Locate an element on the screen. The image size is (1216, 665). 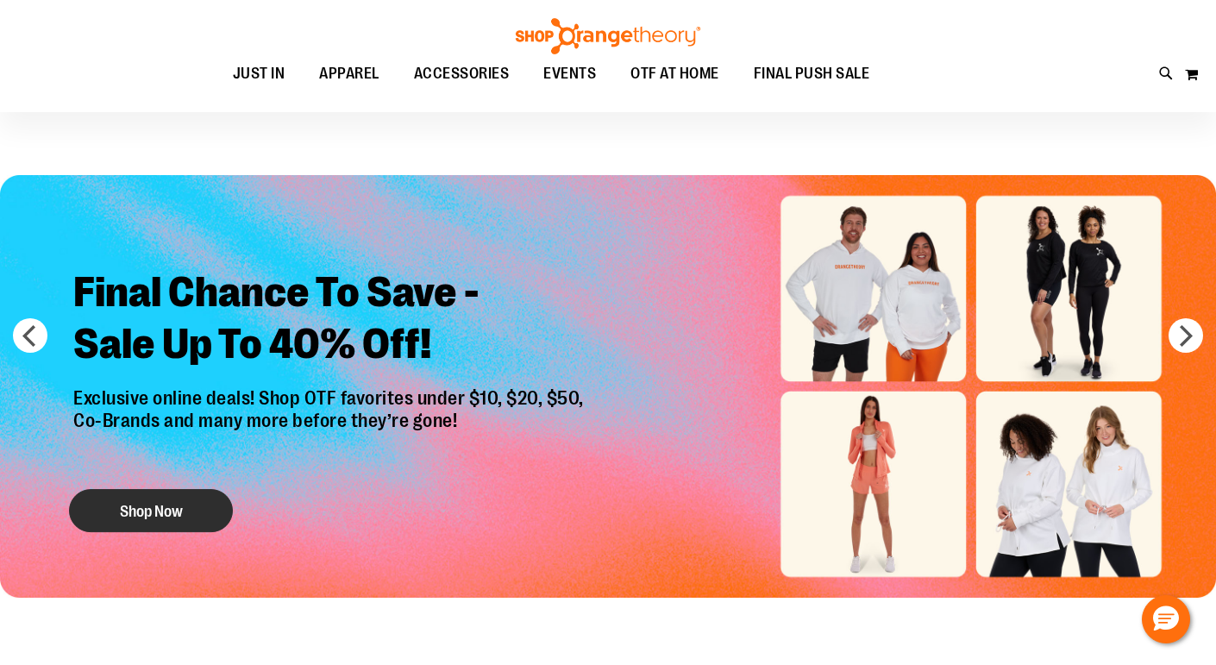
span: EVENTS is located at coordinates (569, 73).